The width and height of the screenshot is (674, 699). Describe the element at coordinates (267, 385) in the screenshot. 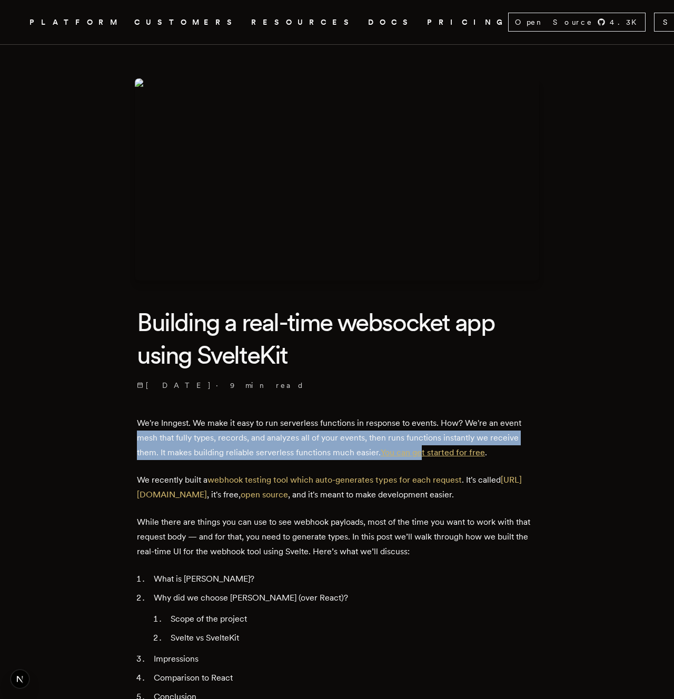

I see `span: 9 min read` at that location.